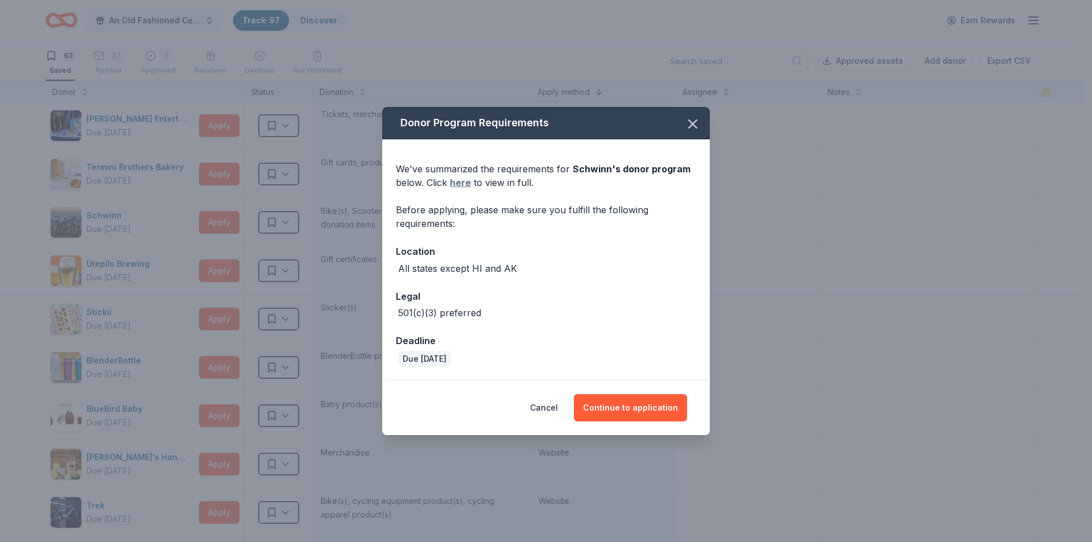 This screenshot has width=1092, height=542. Describe the element at coordinates (457, 268) in the screenshot. I see `div: All states except HI and AK` at that location.